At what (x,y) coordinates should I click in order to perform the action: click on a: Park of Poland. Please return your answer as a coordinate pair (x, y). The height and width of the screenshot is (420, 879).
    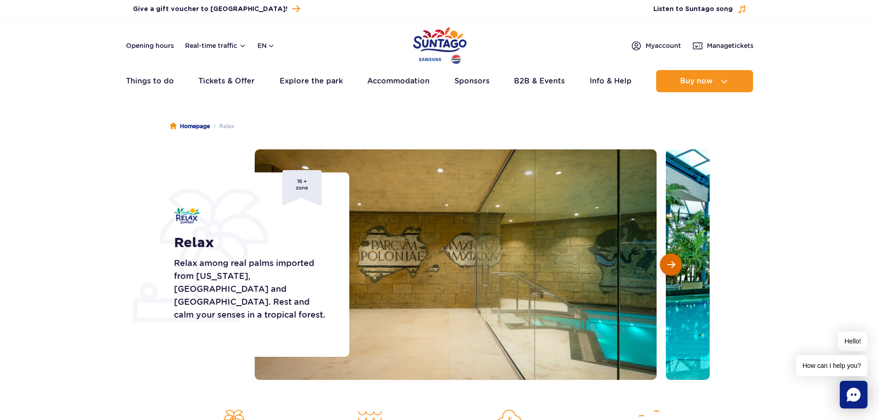
    Looking at the image, I should click on (440, 44).